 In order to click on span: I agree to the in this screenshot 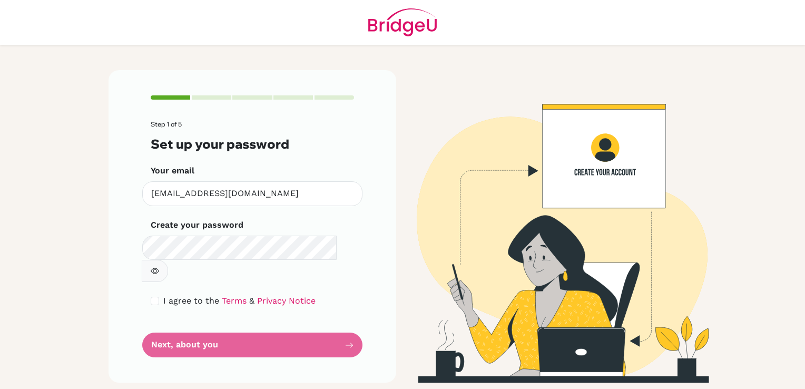, I will do `click(191, 300)`.